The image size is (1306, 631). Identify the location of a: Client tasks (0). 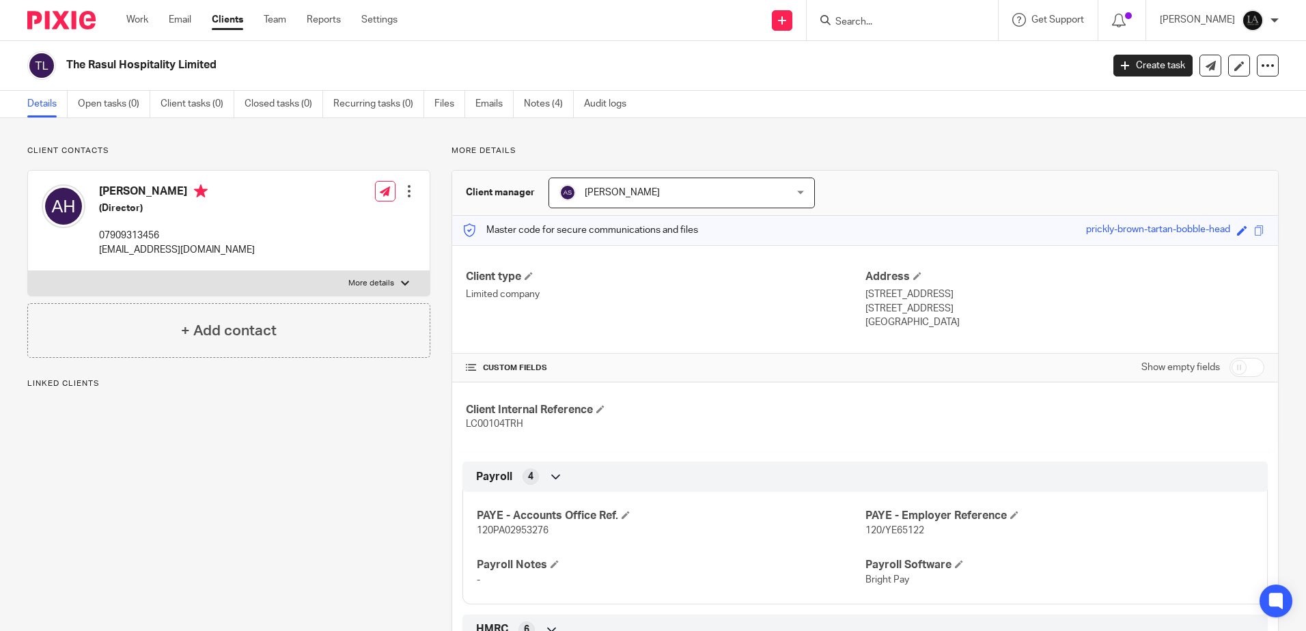
(197, 104).